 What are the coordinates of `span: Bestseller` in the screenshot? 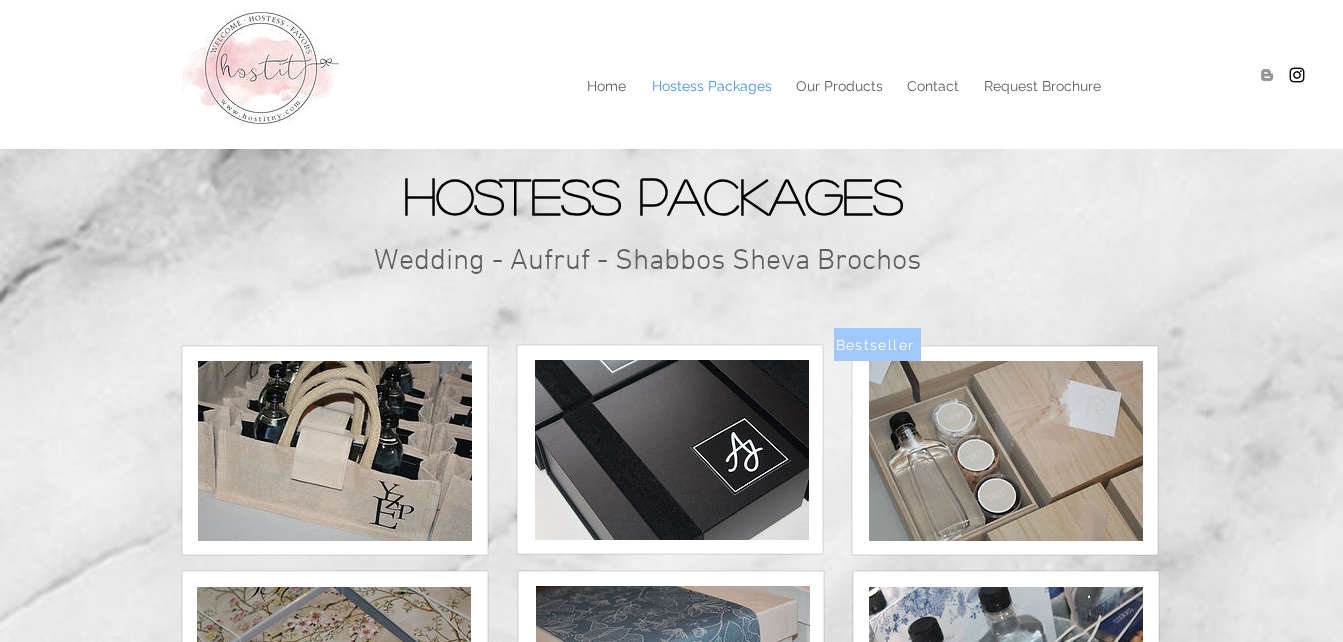 It's located at (875, 345).